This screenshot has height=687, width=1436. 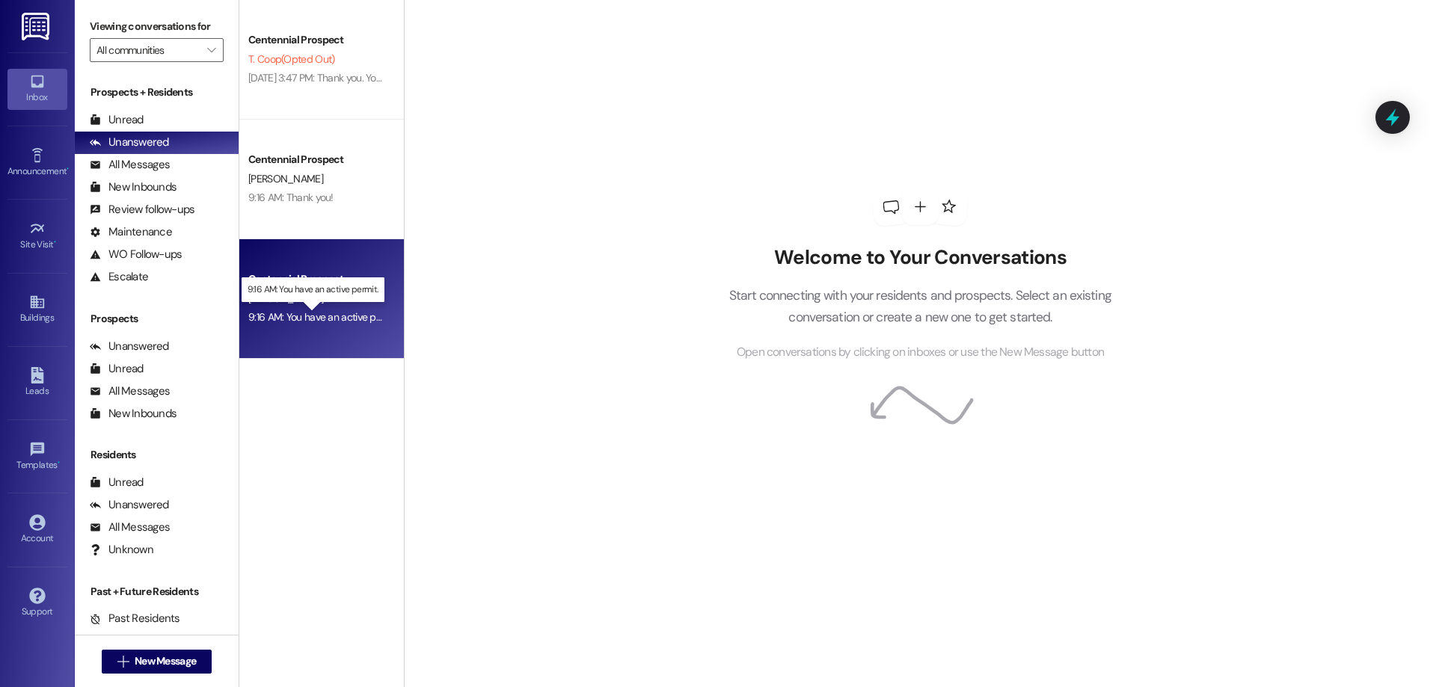 I want to click on a: Templates •, so click(x=37, y=457).